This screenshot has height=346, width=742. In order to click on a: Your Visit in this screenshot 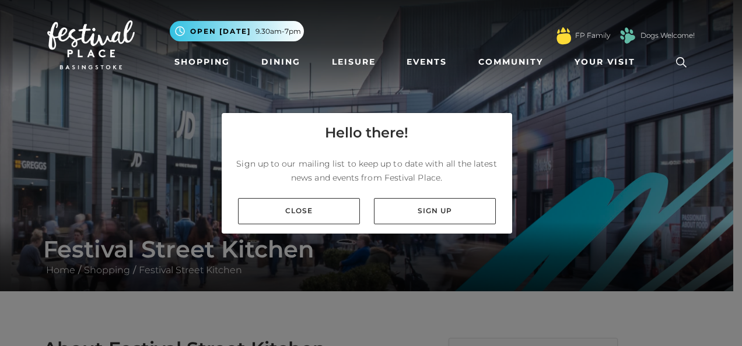, I will do `click(608, 62)`.